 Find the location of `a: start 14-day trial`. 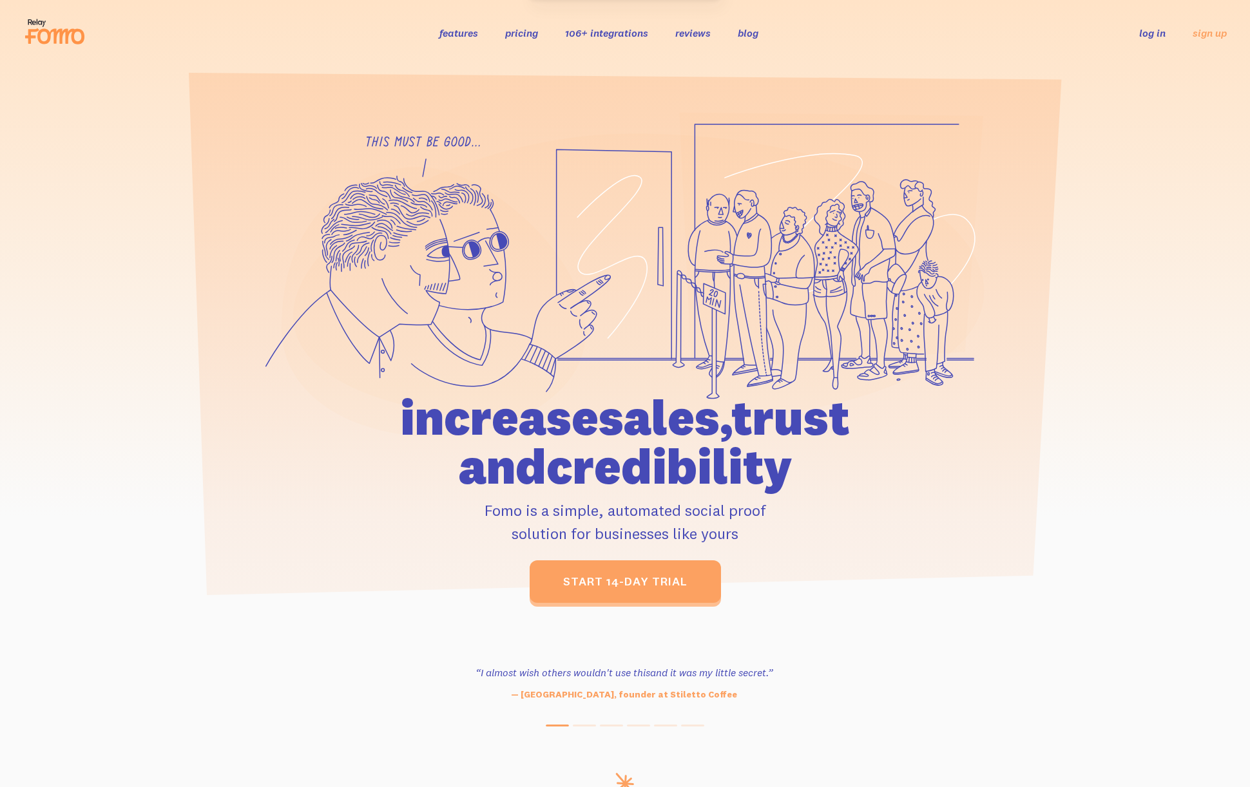

a: start 14-day trial is located at coordinates (625, 582).